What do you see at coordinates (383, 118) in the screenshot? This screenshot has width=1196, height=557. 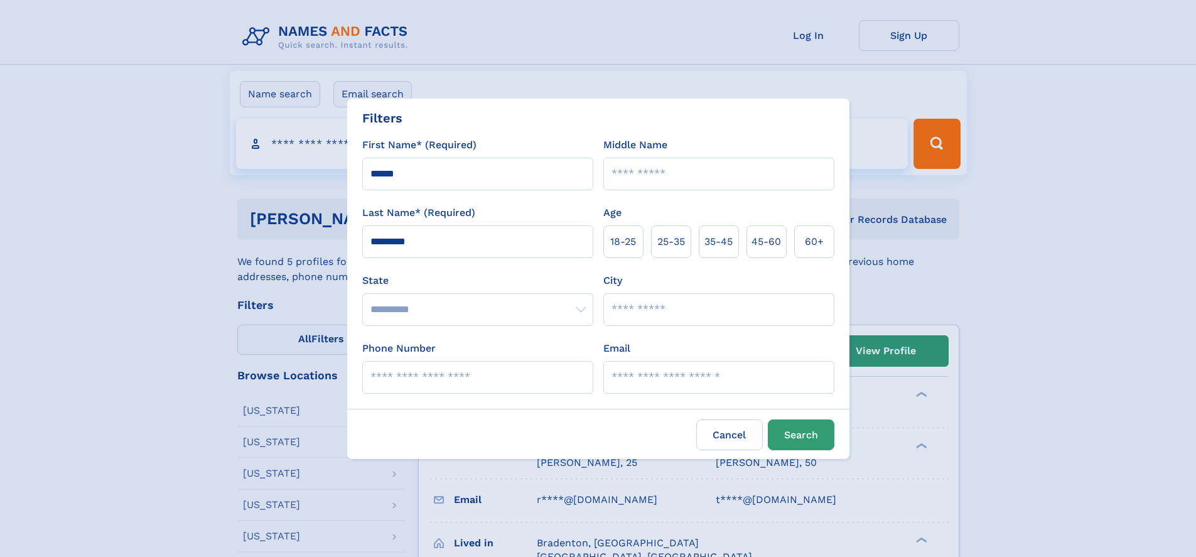 I see `div: Filters` at bounding box center [383, 118].